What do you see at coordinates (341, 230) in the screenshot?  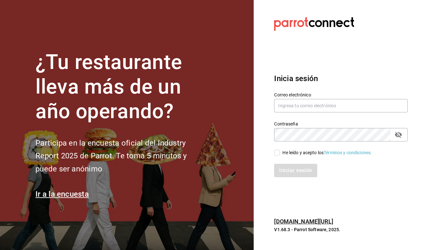 I see `p: V1.68.3 - Parrot Software, 2025.` at bounding box center [341, 230].